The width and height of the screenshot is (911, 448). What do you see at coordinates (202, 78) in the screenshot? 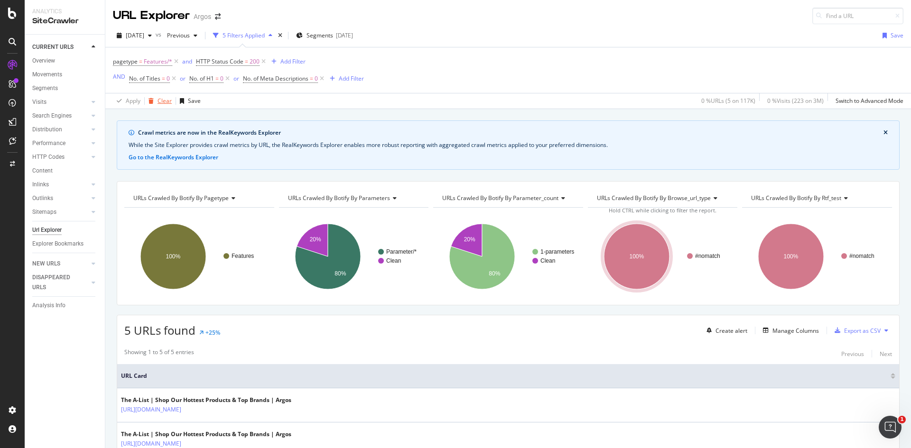
I see `span: No. of H1` at bounding box center [202, 78].